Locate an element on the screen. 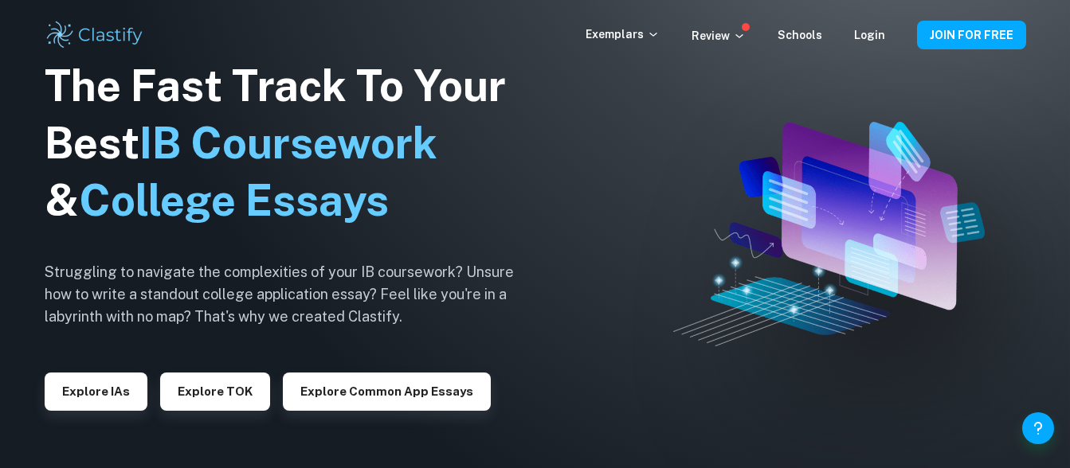 The width and height of the screenshot is (1070, 468). a: Explore TOK is located at coordinates (215, 390).